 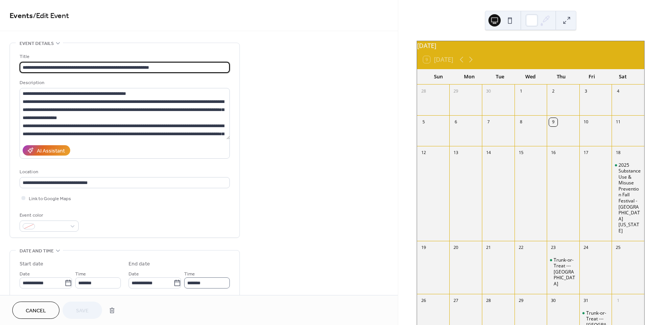 What do you see at coordinates (521, 122) in the screenshot?
I see `div: 8` at bounding box center [521, 122].